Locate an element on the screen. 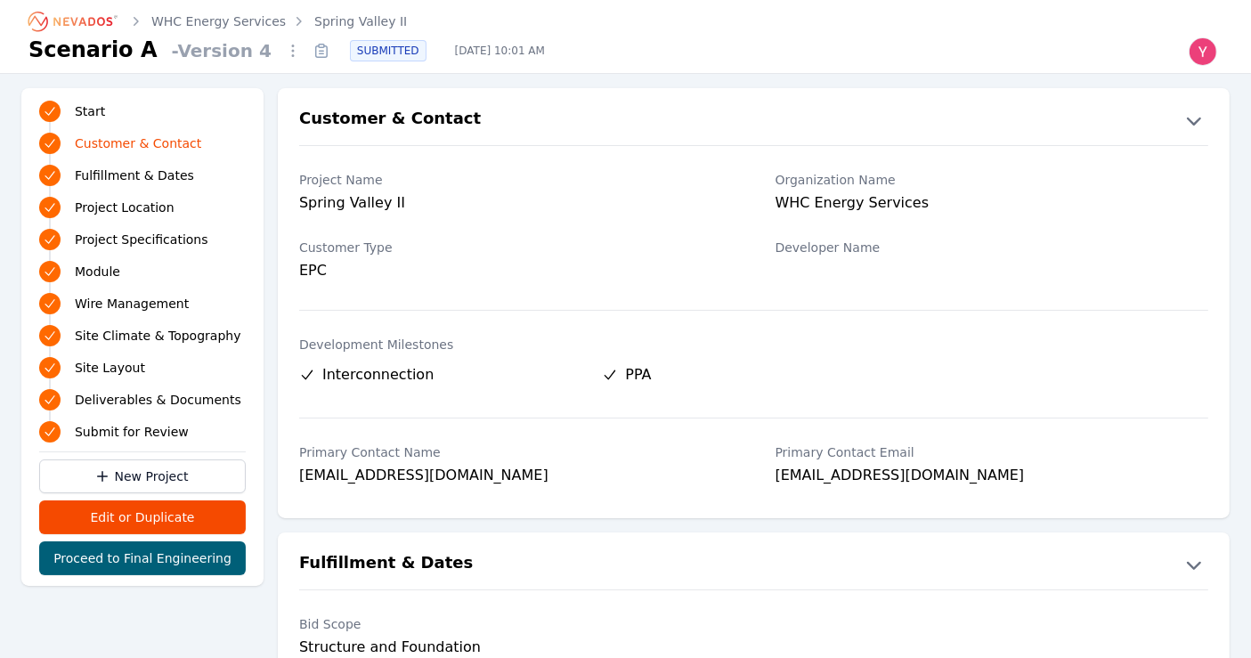 This screenshot has width=1251, height=658. span: Project Location is located at coordinates (125, 208).